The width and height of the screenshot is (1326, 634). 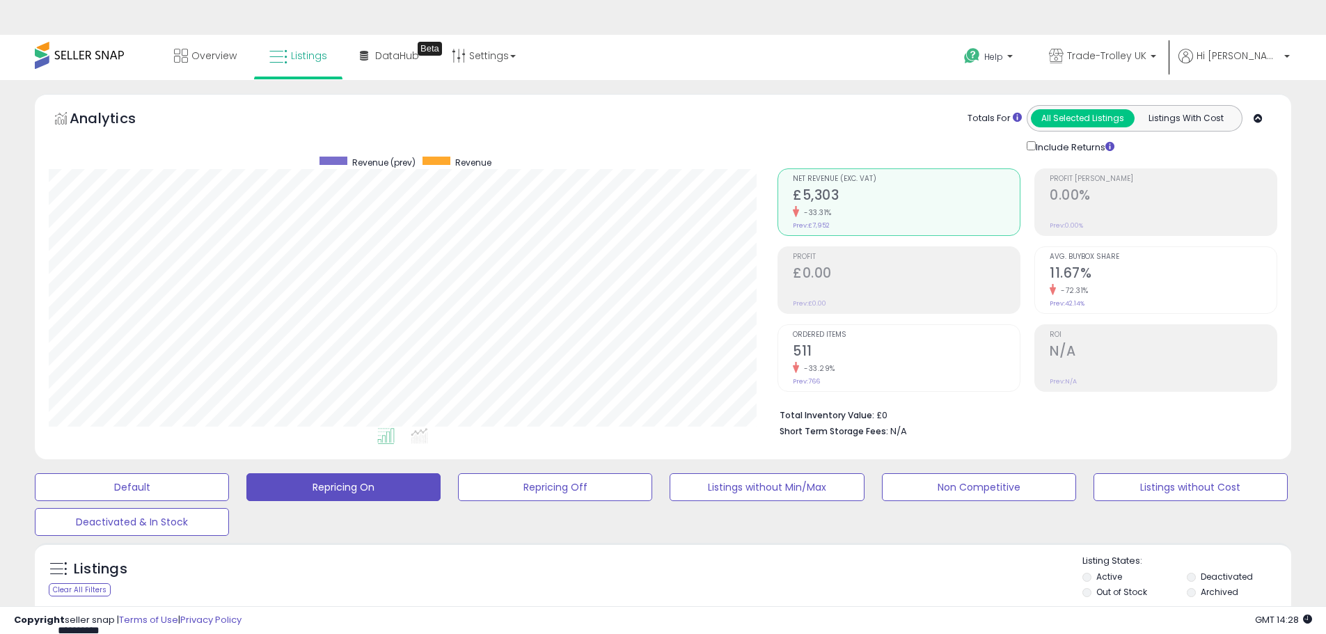 I want to click on b: Total Inventory Value:, so click(x=827, y=415).